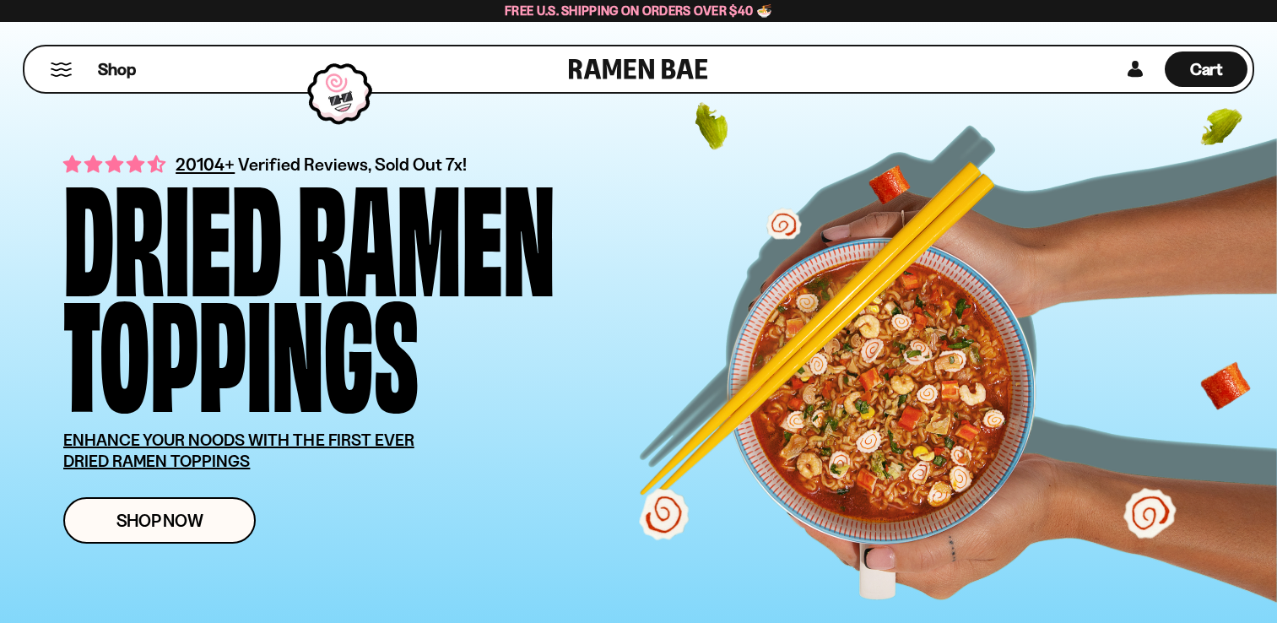 Image resolution: width=1277 pixels, height=623 pixels. I want to click on span: Free U.S. Shipping on Orders over $40 🍜, so click(638, 10).